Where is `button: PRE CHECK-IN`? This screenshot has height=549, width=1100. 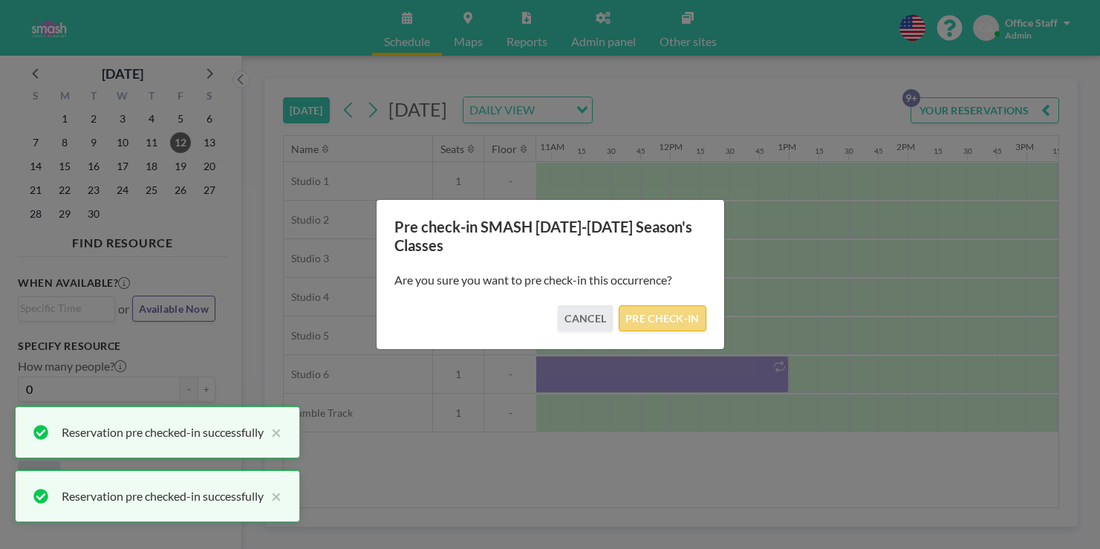 button: PRE CHECK-IN is located at coordinates (662, 318).